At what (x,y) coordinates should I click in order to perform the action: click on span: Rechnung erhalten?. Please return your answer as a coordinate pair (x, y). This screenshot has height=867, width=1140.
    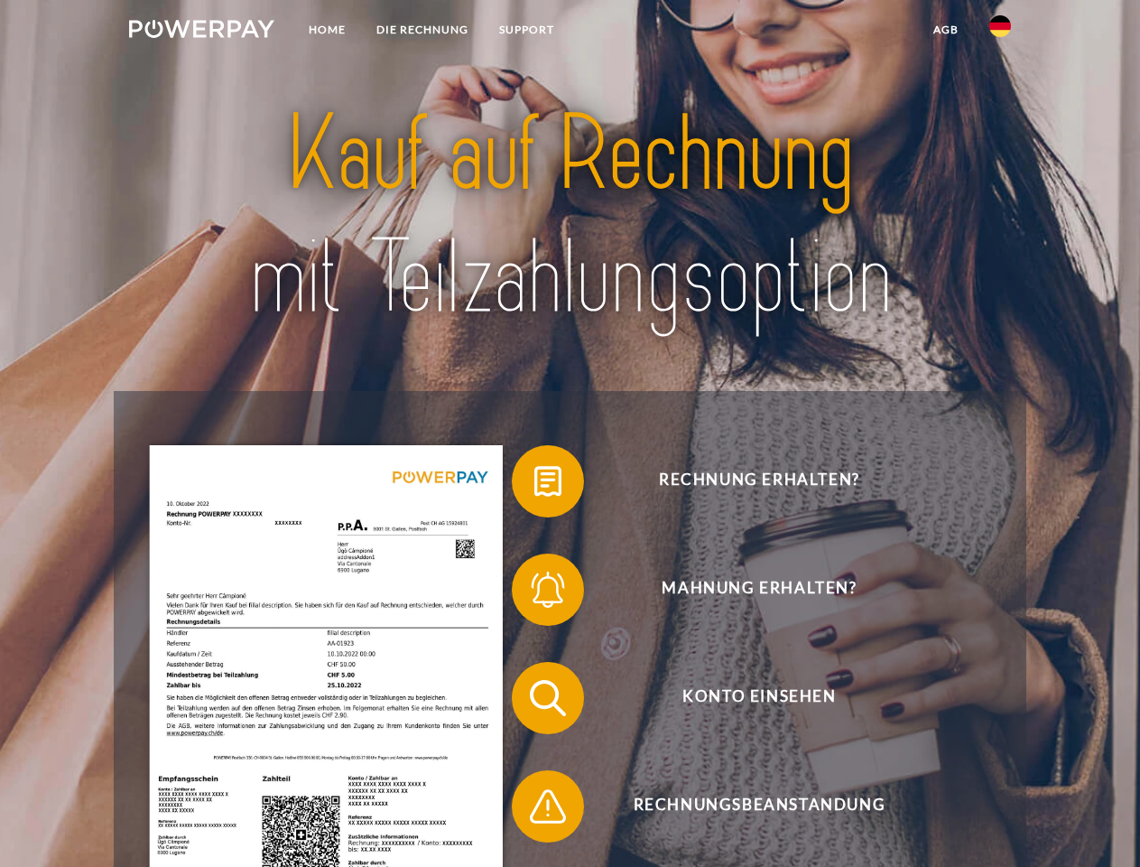
    Looking at the image, I should click on (759, 481).